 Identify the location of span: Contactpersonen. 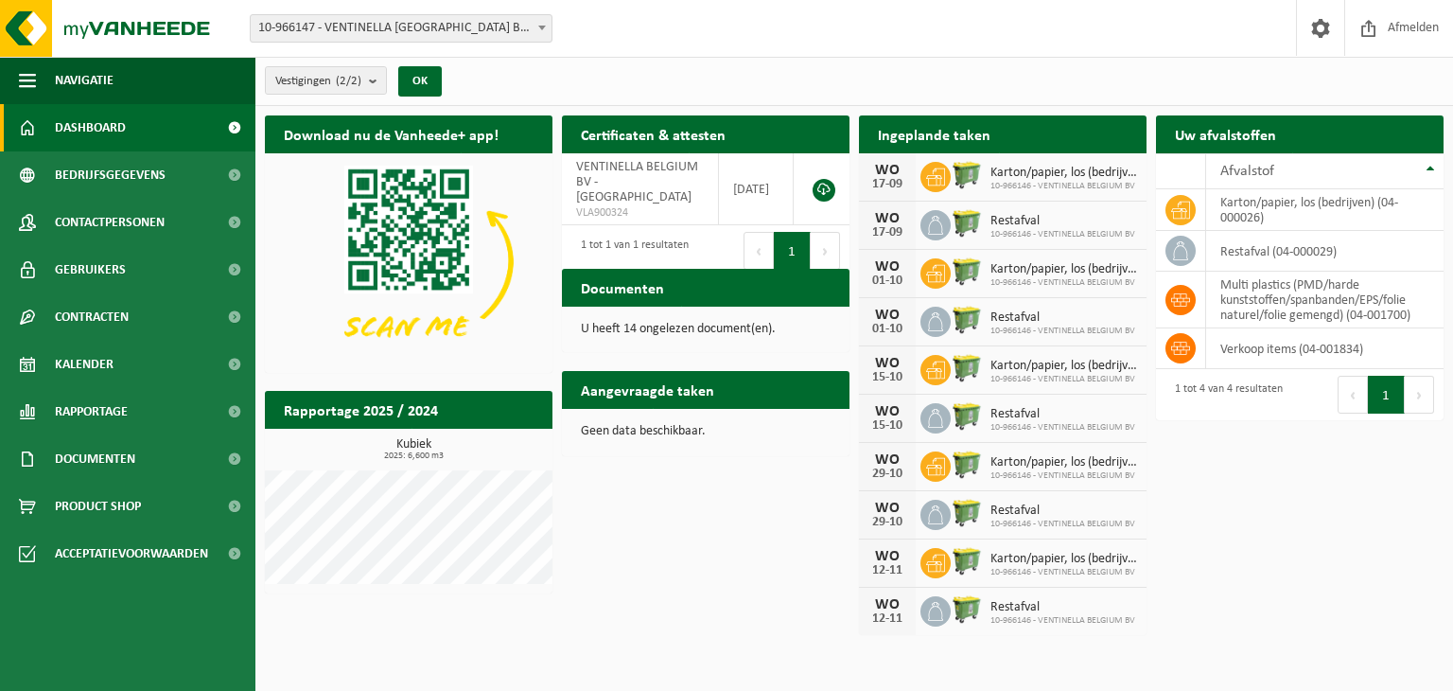
(110, 222).